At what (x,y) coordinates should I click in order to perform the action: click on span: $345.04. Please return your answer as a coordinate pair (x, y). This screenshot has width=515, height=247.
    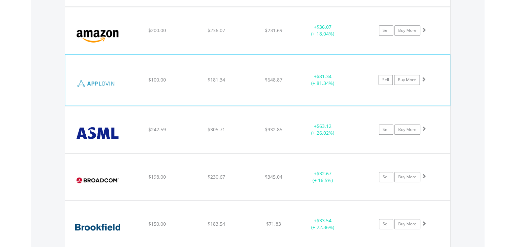
    Looking at the image, I should click on (273, 177).